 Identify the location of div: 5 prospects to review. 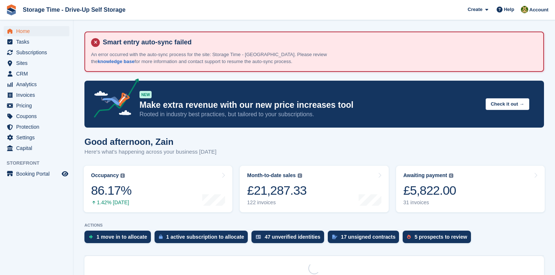
(441, 237).